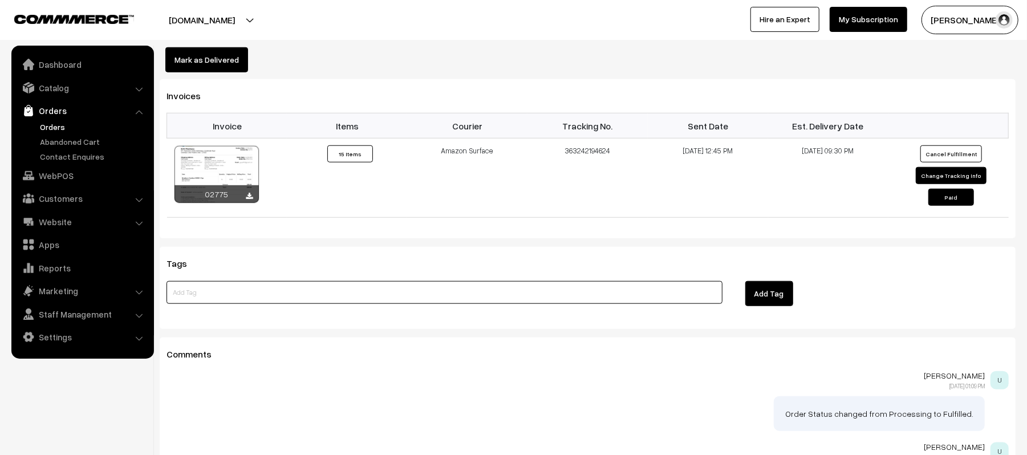 This screenshot has height=455, width=1027. What do you see at coordinates (217, 194) in the screenshot?
I see `div: 02775` at bounding box center [217, 194].